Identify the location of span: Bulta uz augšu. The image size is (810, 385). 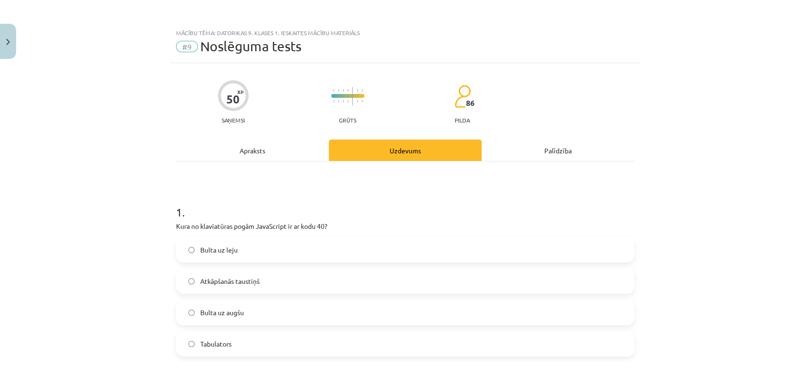
(222, 312).